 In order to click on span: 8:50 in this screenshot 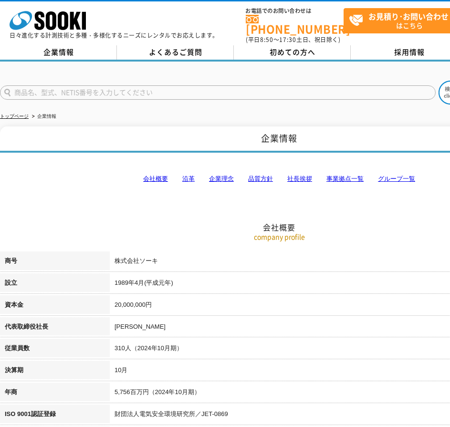, I will do `click(266, 40)`.